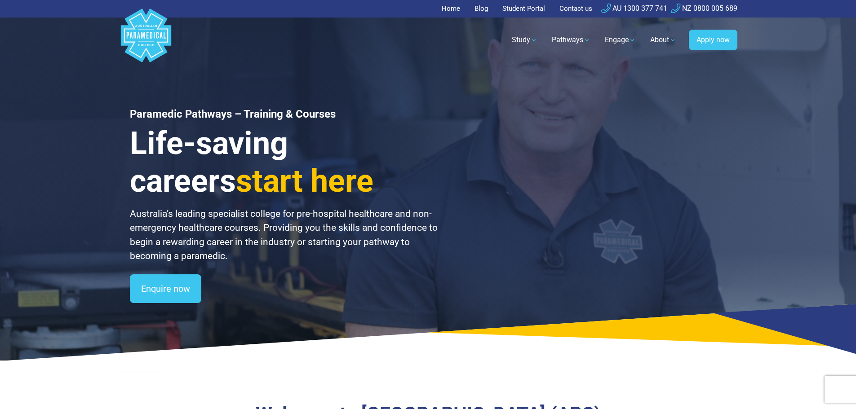 The height and width of the screenshot is (409, 856). What do you see at coordinates (146, 40) in the screenshot?
I see `a: Australian Paramedical College` at bounding box center [146, 40].